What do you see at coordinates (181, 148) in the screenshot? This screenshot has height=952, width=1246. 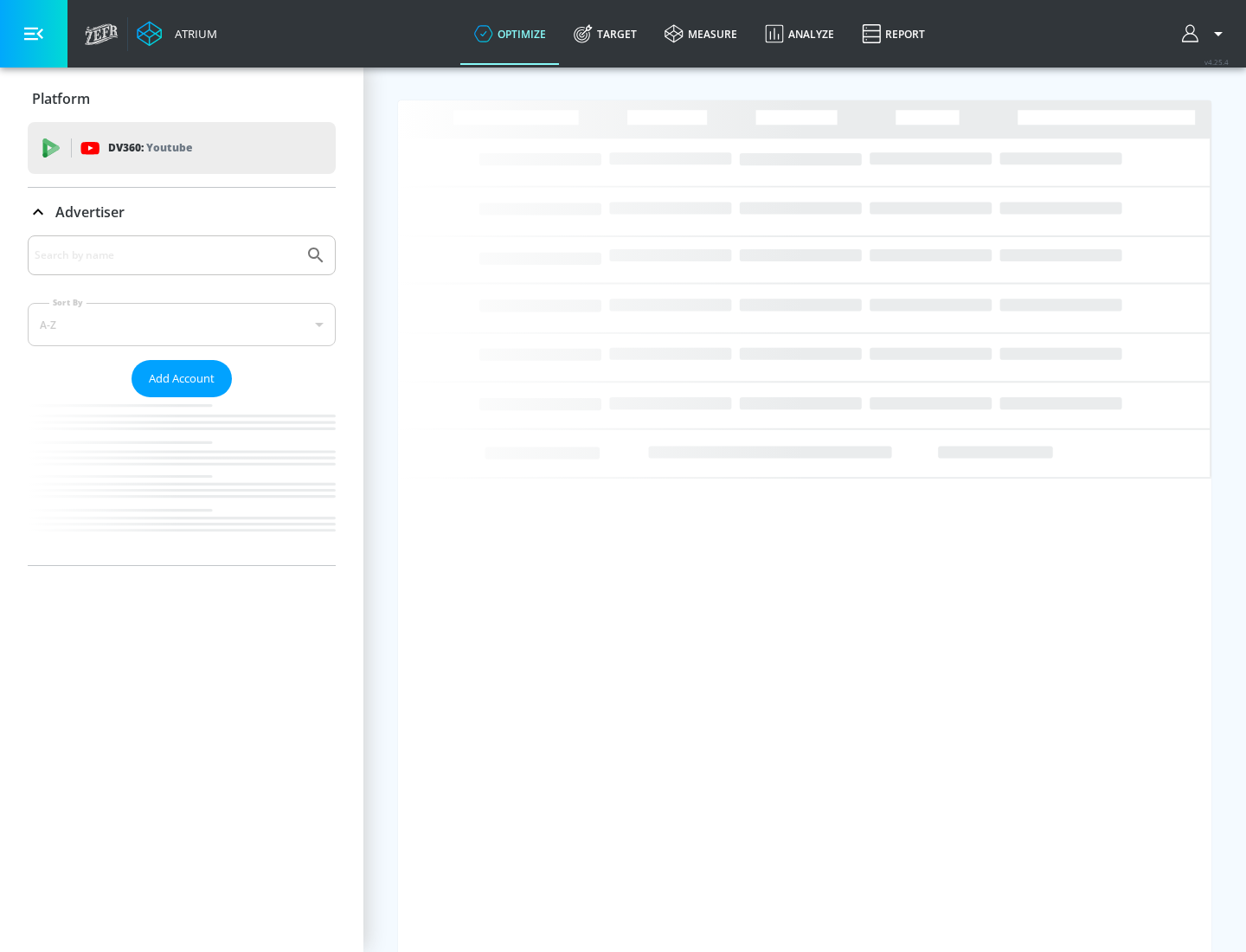 I see `div: DV360: Youtube` at bounding box center [181, 148].